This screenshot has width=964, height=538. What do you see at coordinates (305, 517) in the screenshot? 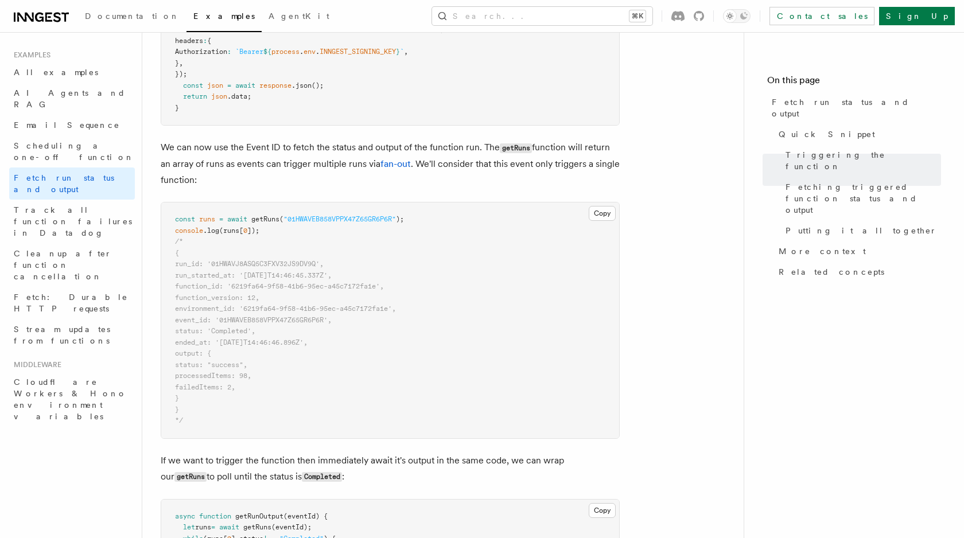
I see `span: (eventId) {` at bounding box center [305, 517].